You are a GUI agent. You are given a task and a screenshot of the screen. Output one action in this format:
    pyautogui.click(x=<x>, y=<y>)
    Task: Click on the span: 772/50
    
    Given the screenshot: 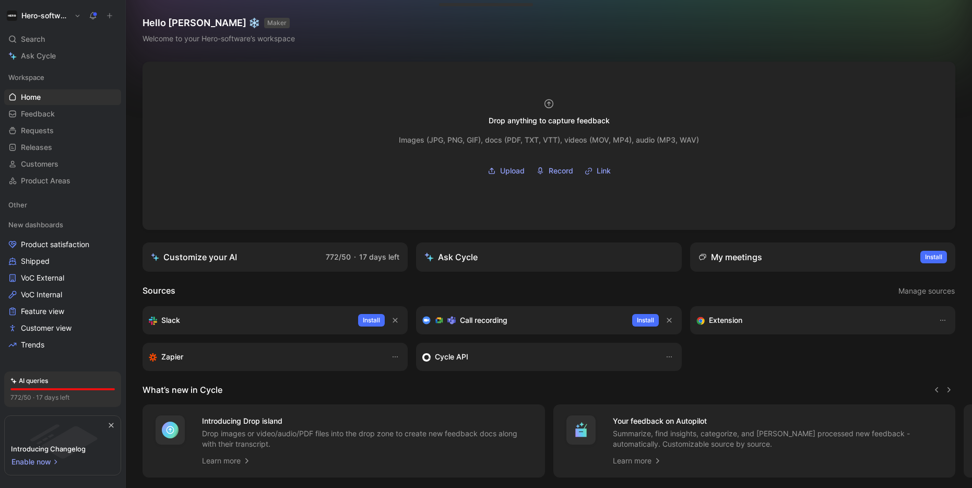 What is the action you would take?
    pyautogui.click(x=338, y=256)
    